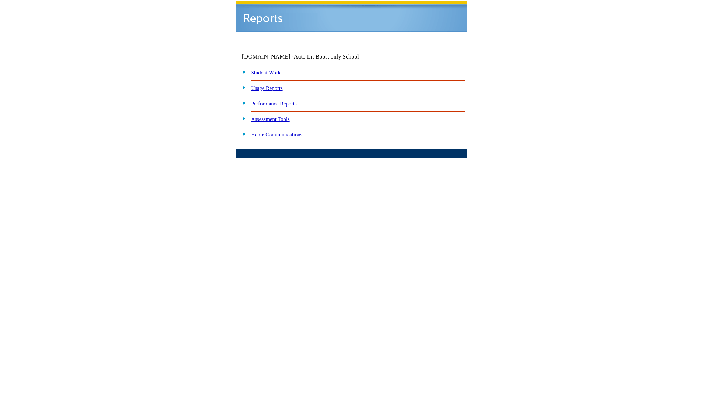 The image size is (707, 398). Describe the element at coordinates (352, 17) in the screenshot. I see `img: header` at that location.